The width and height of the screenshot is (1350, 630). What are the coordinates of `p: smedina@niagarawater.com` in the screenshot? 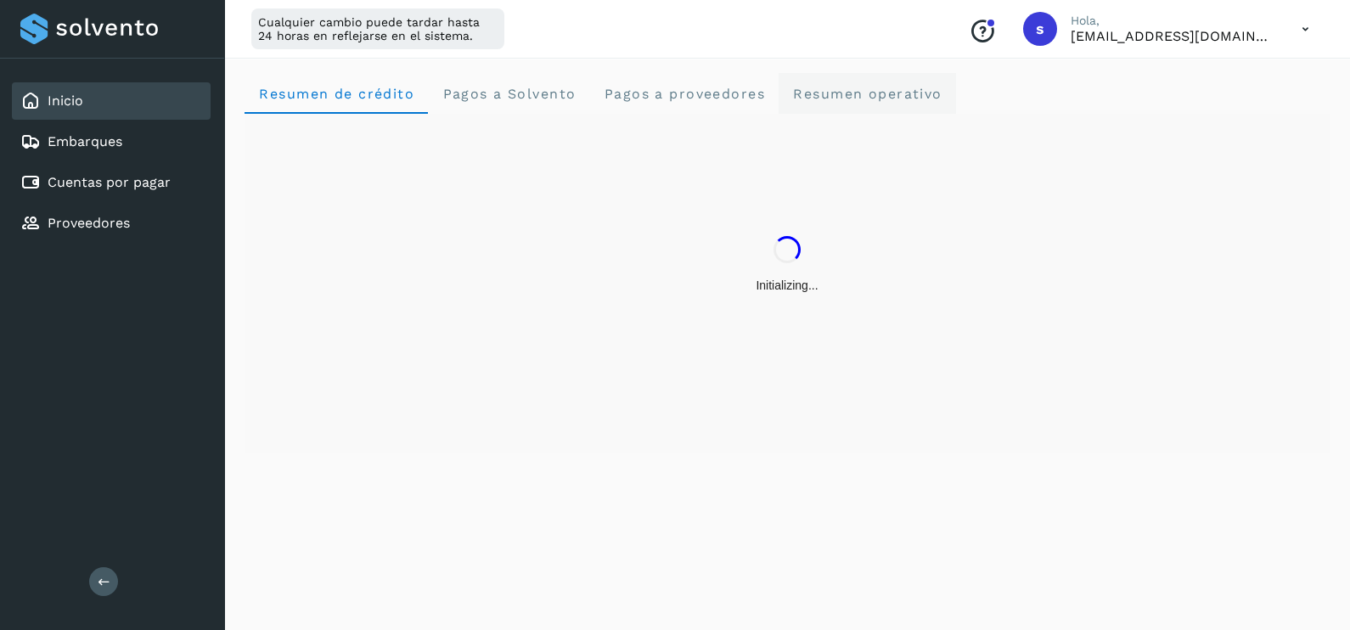 It's located at (1173, 36).